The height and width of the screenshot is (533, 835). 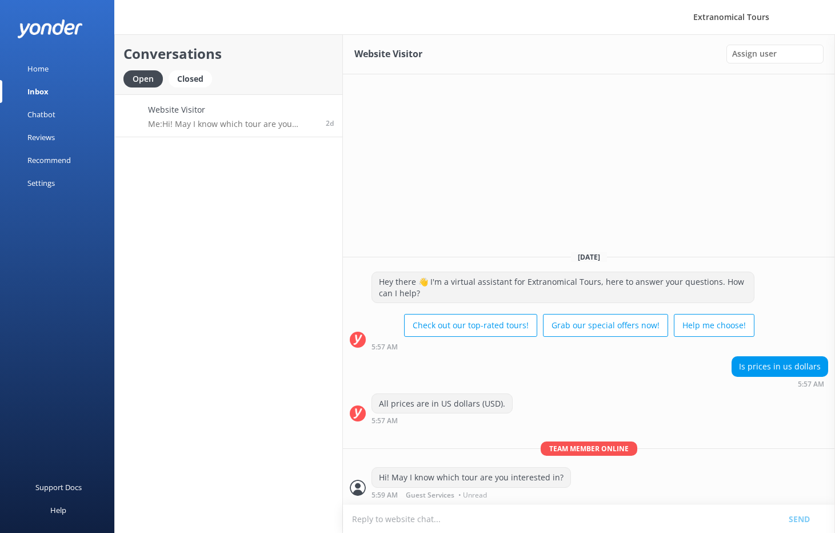 I want to click on div: Hey there 👋 I'm a virtual assistant for Extranomical Tours, here to answer your questions. How ca..., so click(x=563, y=287).